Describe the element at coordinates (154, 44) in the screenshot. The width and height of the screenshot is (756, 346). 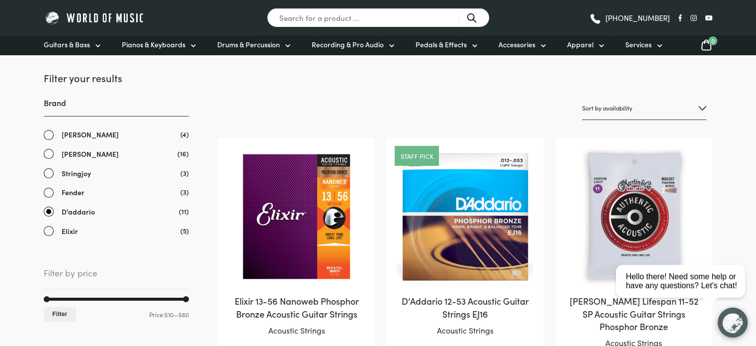
I see `span: Pianos & Keyboards` at that location.